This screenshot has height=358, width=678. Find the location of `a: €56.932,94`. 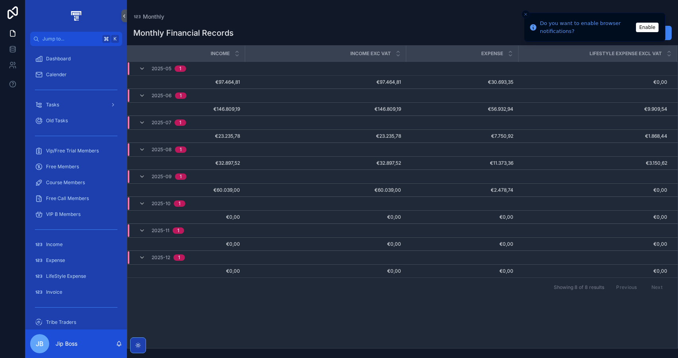

a: €56.932,94 is located at coordinates (462, 109).